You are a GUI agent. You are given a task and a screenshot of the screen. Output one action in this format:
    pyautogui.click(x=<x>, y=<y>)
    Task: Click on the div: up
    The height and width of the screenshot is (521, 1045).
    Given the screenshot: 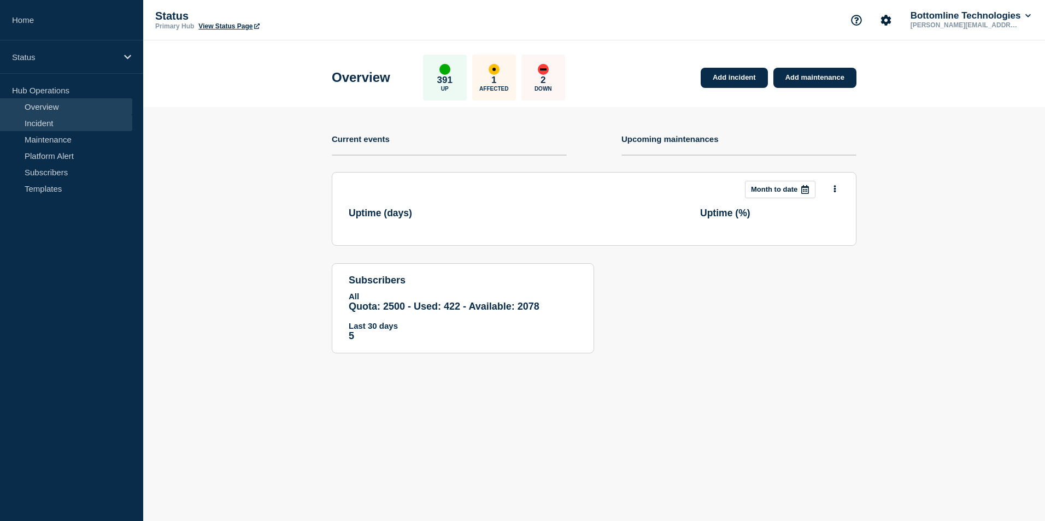 What is the action you would take?
    pyautogui.click(x=445, y=69)
    